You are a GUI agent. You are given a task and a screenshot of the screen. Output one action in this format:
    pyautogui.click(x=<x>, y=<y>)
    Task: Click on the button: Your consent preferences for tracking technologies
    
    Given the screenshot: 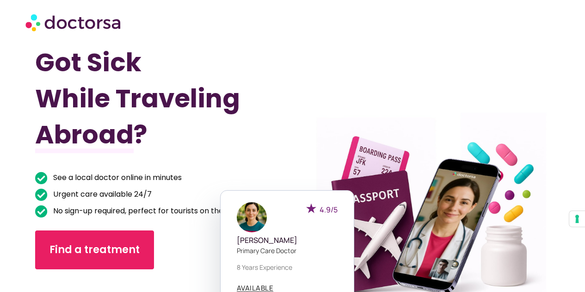 What is the action you would take?
    pyautogui.click(x=577, y=219)
    